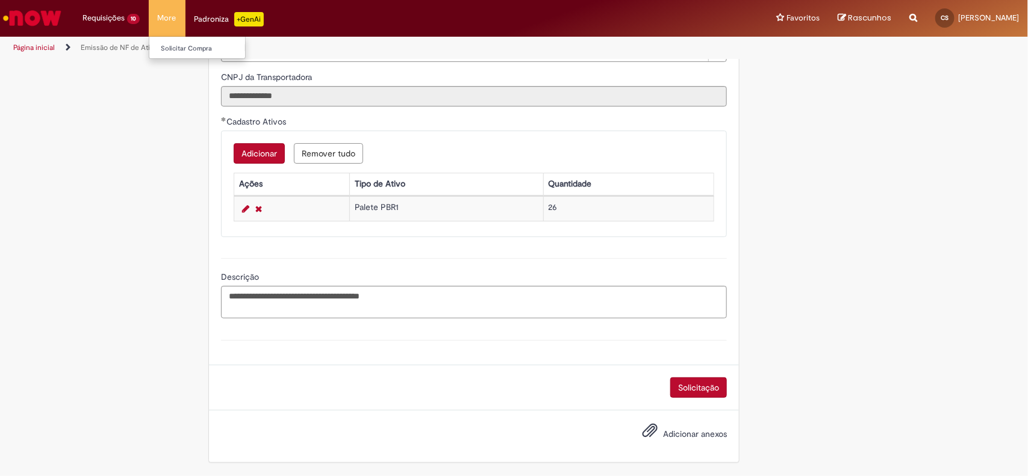  Describe the element at coordinates (104, 18) in the screenshot. I see `span: Requisições` at that location.